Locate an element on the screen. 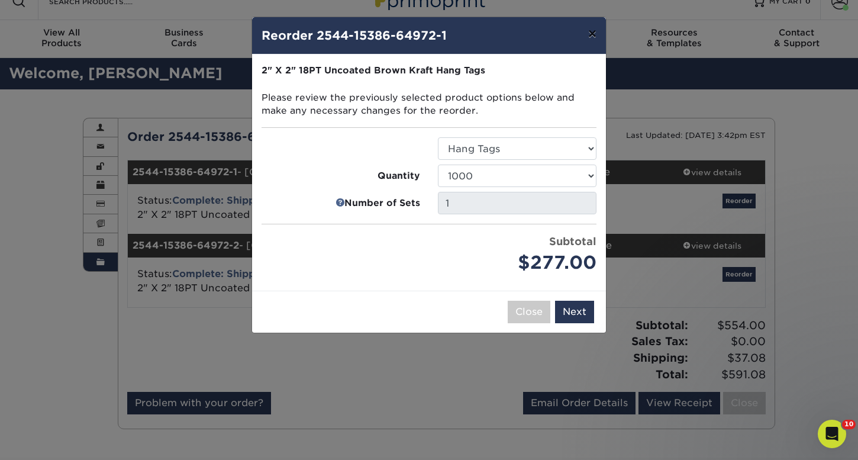 This screenshot has width=858, height=460. div: $277.00 is located at coordinates (517, 263).